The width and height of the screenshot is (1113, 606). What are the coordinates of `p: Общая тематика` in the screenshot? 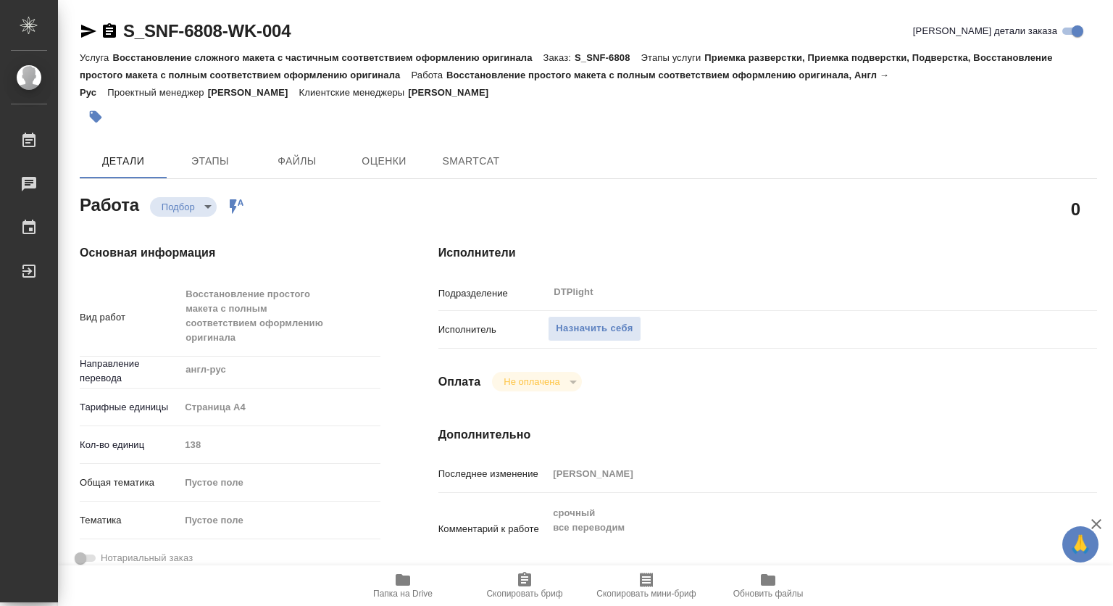 It's located at (130, 482).